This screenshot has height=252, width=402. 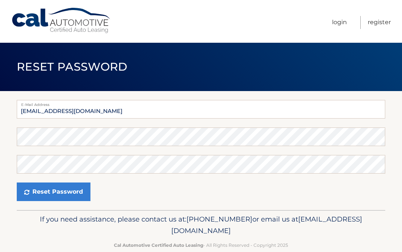 What do you see at coordinates (201, 245) in the screenshot?
I see `p: - All Rights Reserved - Copyright 2025` at bounding box center [201, 245].